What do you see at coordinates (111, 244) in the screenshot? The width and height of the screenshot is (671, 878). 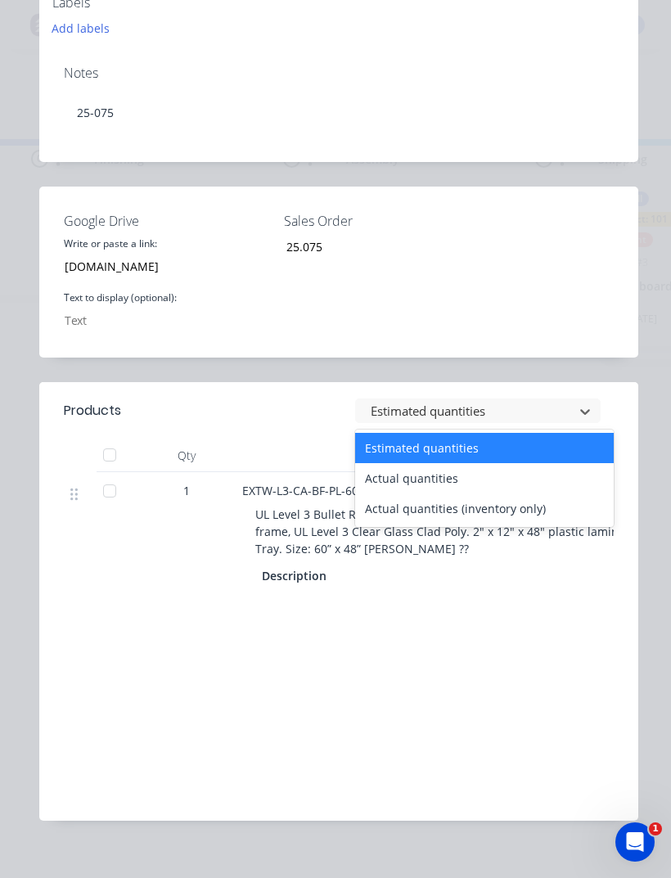 I see `label: Write or paste a link:` at bounding box center [111, 244].